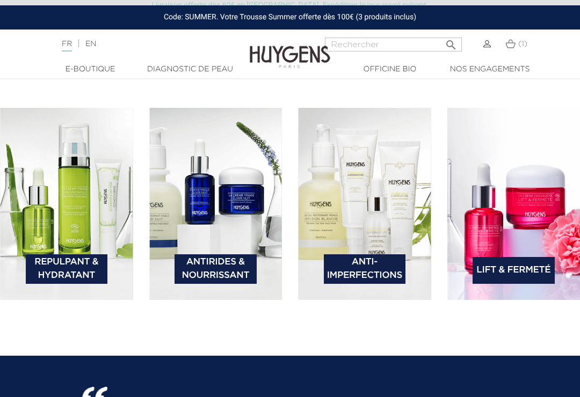 The width and height of the screenshot is (580, 397). Describe the element at coordinates (513, 271) in the screenshot. I see `a: Lift & Fermeté` at that location.